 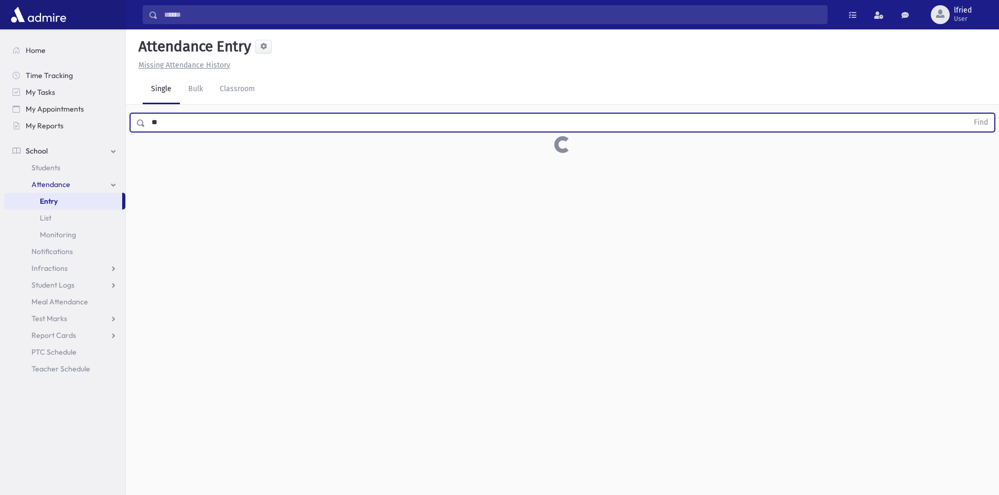 I want to click on span: List, so click(x=46, y=218).